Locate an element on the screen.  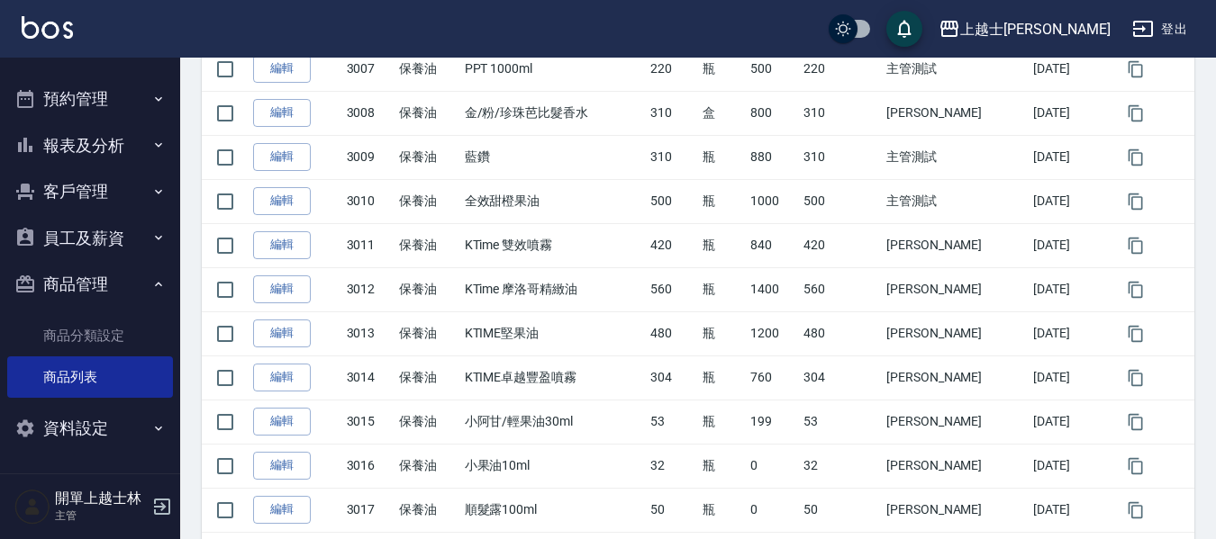
td: 順髮露100ml is located at coordinates (553, 510).